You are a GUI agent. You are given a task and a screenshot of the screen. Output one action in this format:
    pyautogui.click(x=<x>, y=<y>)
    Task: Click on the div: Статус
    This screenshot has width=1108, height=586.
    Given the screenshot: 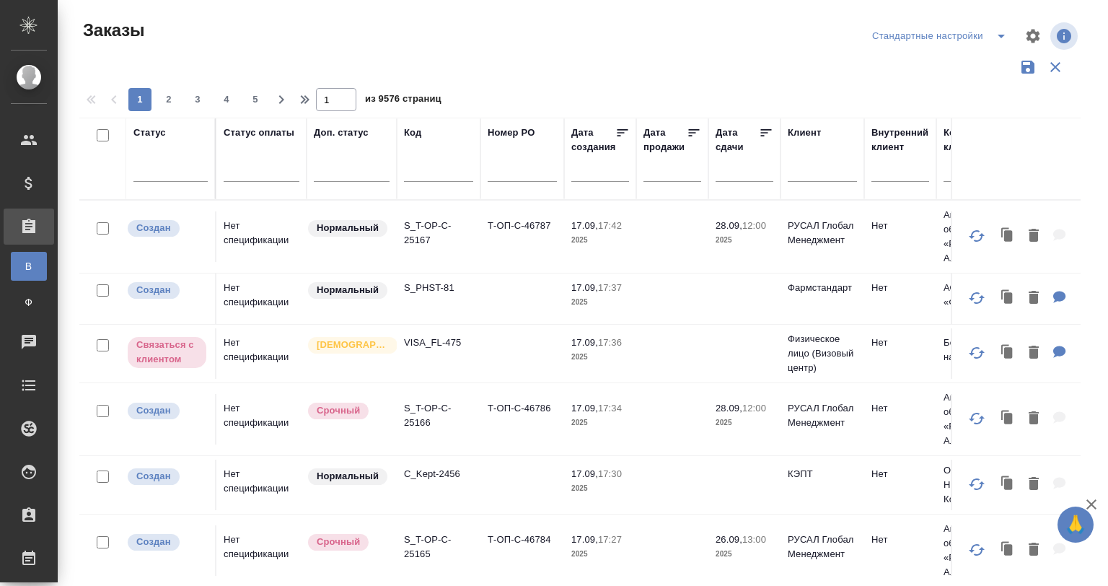 What is the action you would take?
    pyautogui.click(x=149, y=133)
    